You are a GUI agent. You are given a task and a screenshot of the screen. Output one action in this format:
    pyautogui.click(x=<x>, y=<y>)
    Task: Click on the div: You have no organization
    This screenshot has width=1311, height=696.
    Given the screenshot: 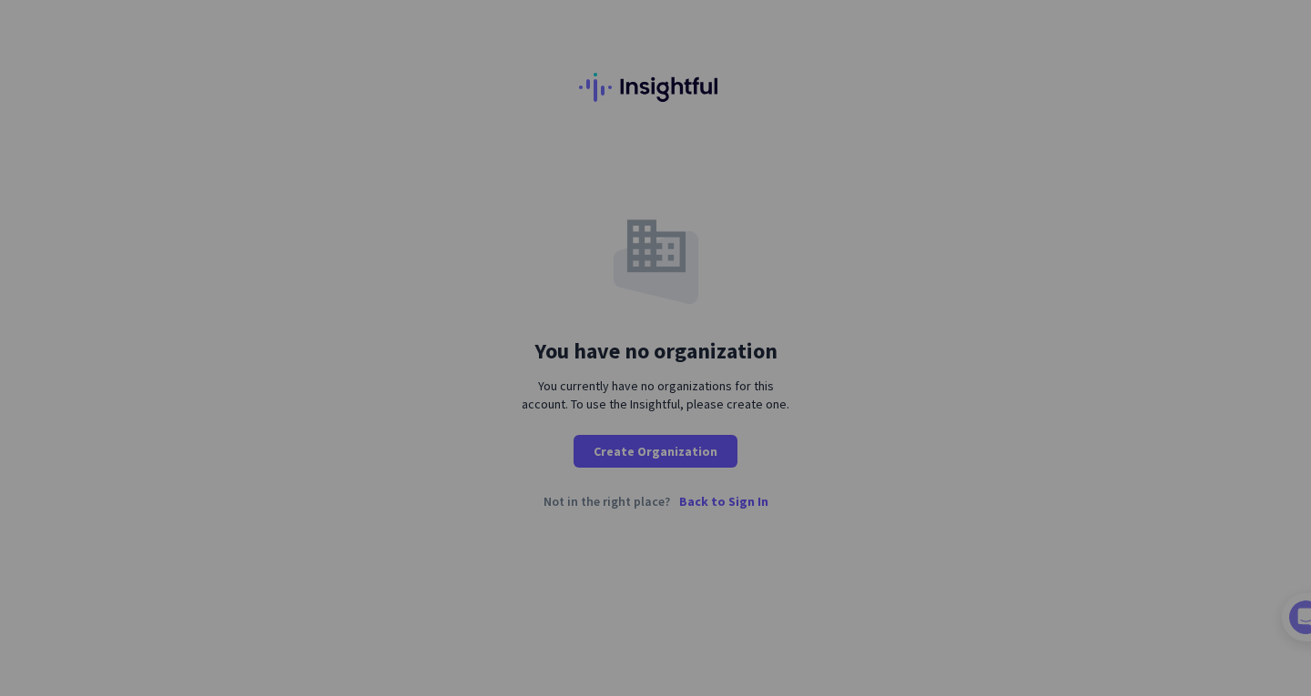 What is the action you would take?
    pyautogui.click(x=655, y=351)
    